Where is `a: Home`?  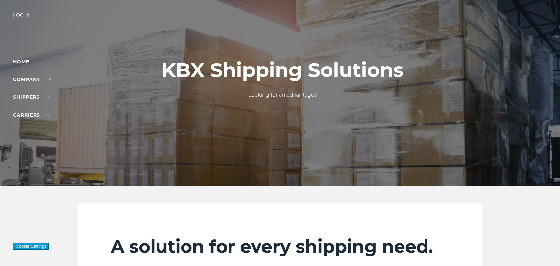 a: Home is located at coordinates (21, 61).